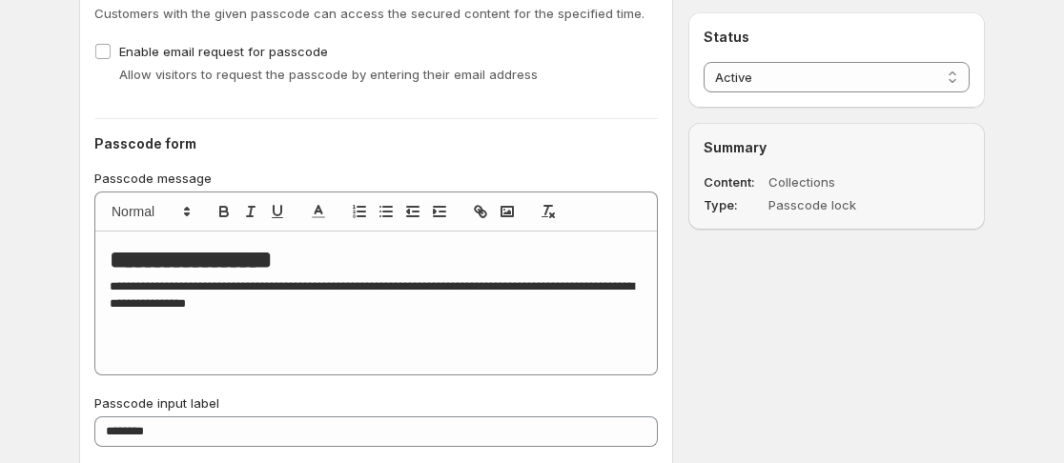  What do you see at coordinates (375, 178) in the screenshot?
I see `p: Passcode message` at bounding box center [375, 178].